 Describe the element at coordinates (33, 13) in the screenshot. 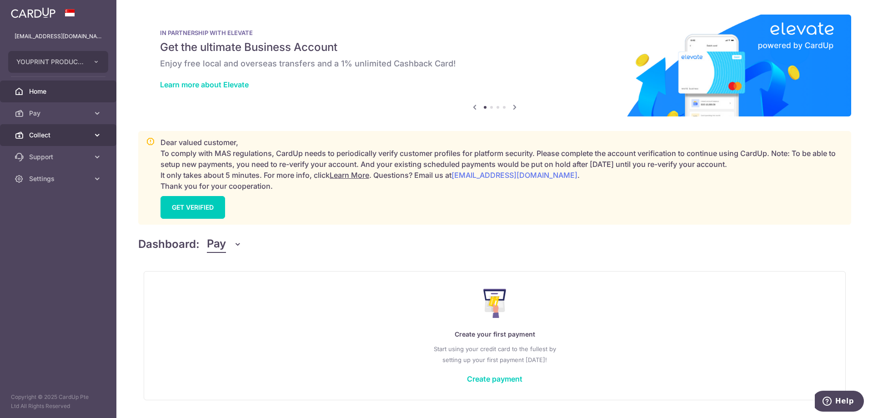

I see `img: CardUp` at that location.